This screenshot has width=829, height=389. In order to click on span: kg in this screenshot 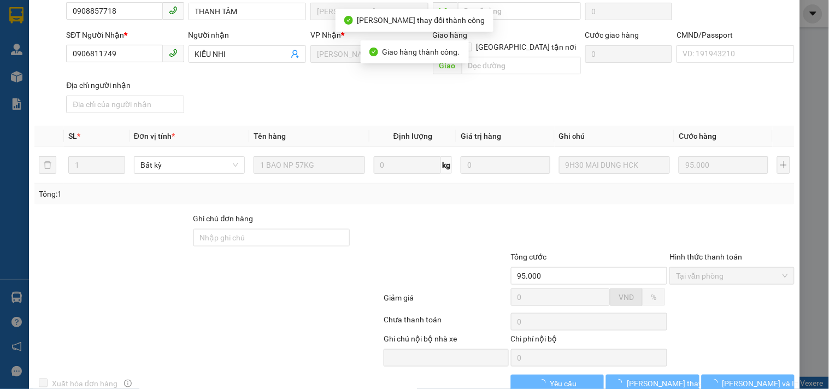, I will do `click(447, 165)`.